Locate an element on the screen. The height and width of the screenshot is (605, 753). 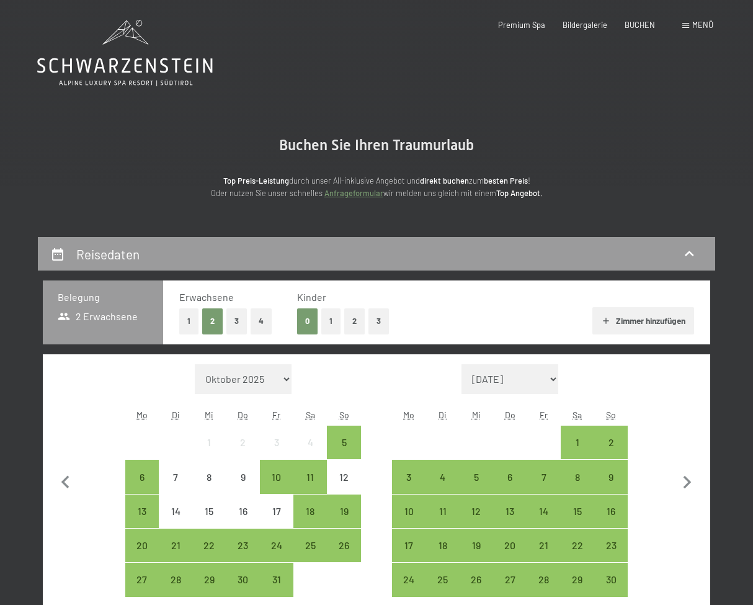
button: 4 is located at coordinates (261, 321).